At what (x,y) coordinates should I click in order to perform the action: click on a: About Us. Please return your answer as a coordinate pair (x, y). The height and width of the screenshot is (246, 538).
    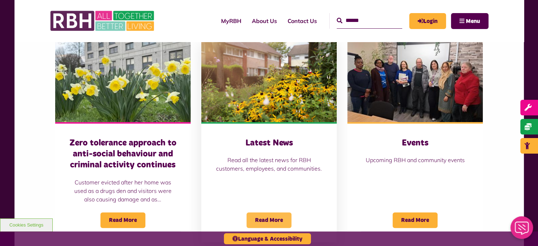
    Looking at the image, I should click on (264, 21).